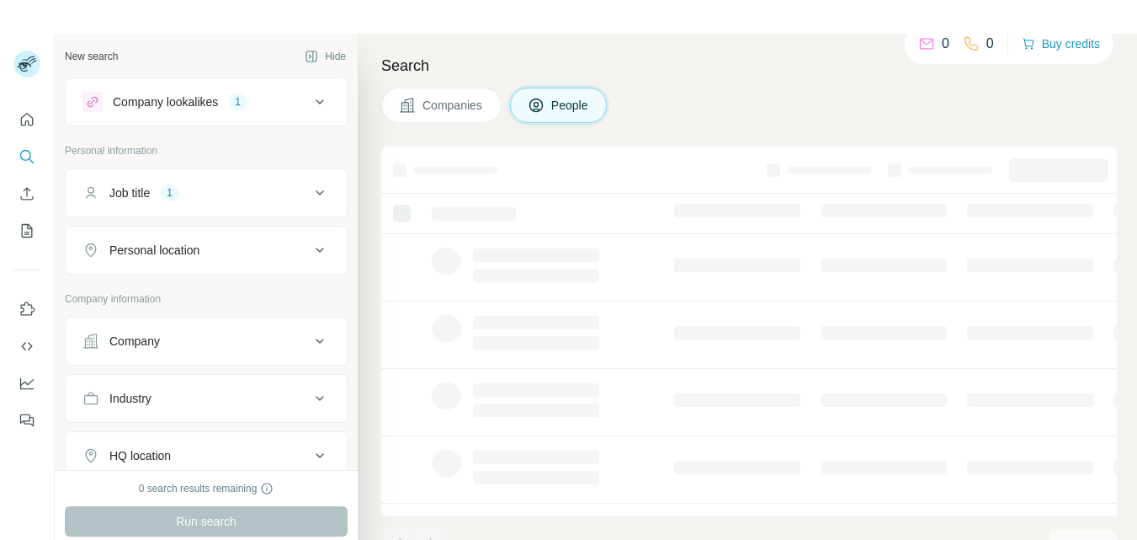  I want to click on button: My lists, so click(27, 231).